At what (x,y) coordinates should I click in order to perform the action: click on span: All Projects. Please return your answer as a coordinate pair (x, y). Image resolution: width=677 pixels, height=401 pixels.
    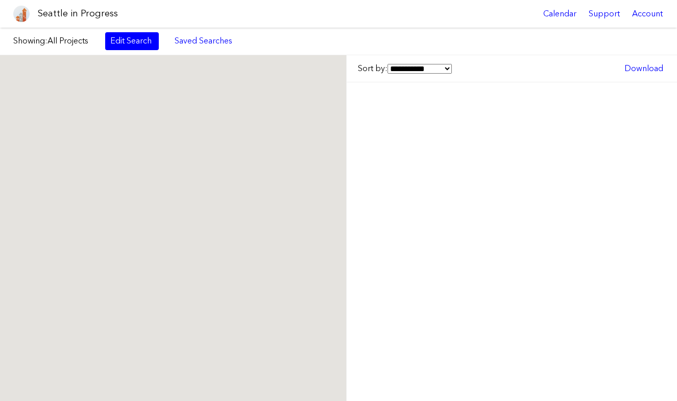
    Looking at the image, I should click on (68, 40).